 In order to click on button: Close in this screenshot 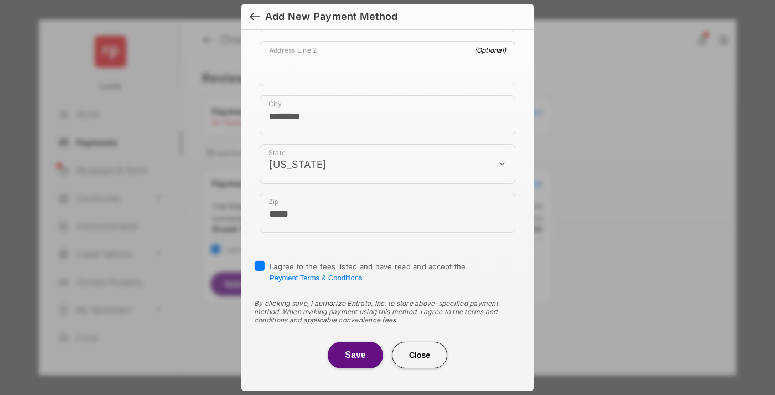, I will do `click(420, 355)`.